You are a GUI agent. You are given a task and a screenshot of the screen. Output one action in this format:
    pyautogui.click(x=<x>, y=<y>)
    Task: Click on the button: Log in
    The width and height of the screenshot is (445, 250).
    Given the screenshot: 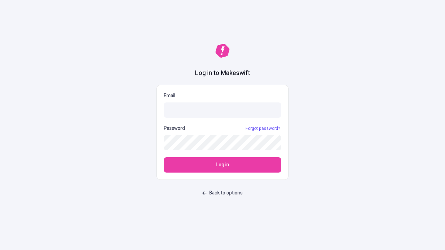 What is the action you would take?
    pyautogui.click(x=222, y=165)
    